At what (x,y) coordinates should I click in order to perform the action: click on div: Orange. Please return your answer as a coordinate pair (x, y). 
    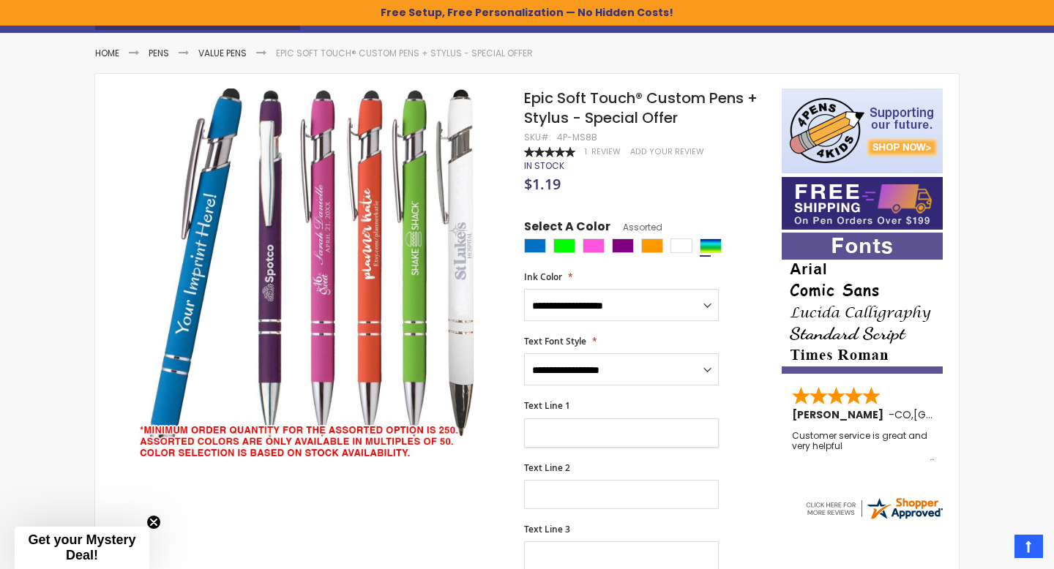
    Looking at the image, I should click on (652, 246).